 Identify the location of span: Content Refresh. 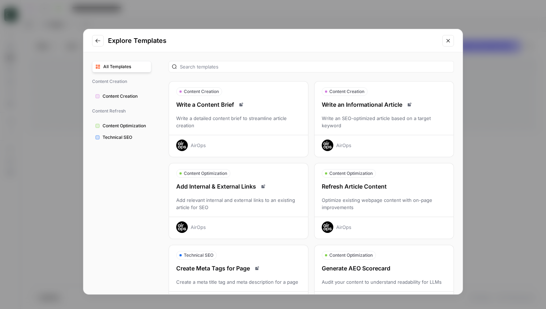
(122, 111).